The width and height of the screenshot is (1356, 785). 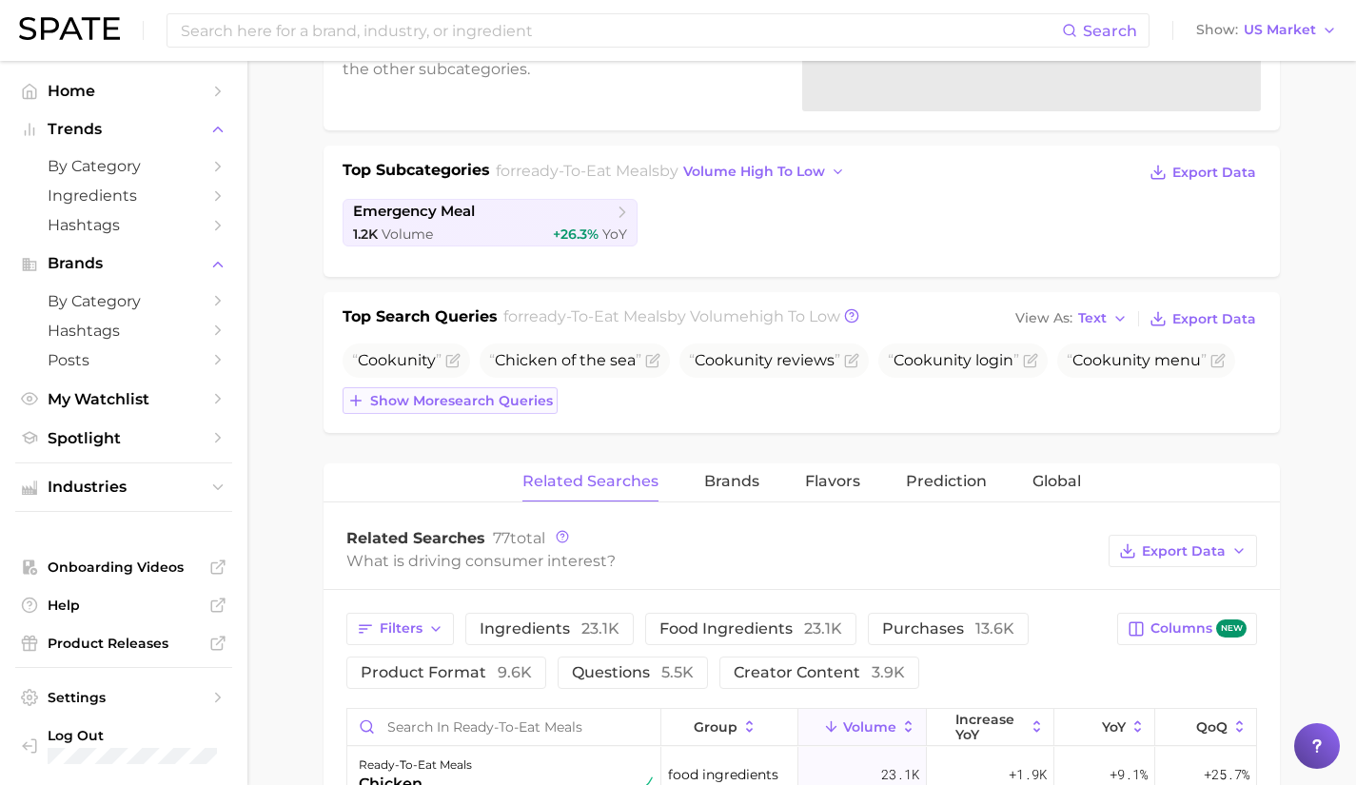 What do you see at coordinates (991, 727) in the screenshot?
I see `button: increase YoY` at bounding box center [991, 727].